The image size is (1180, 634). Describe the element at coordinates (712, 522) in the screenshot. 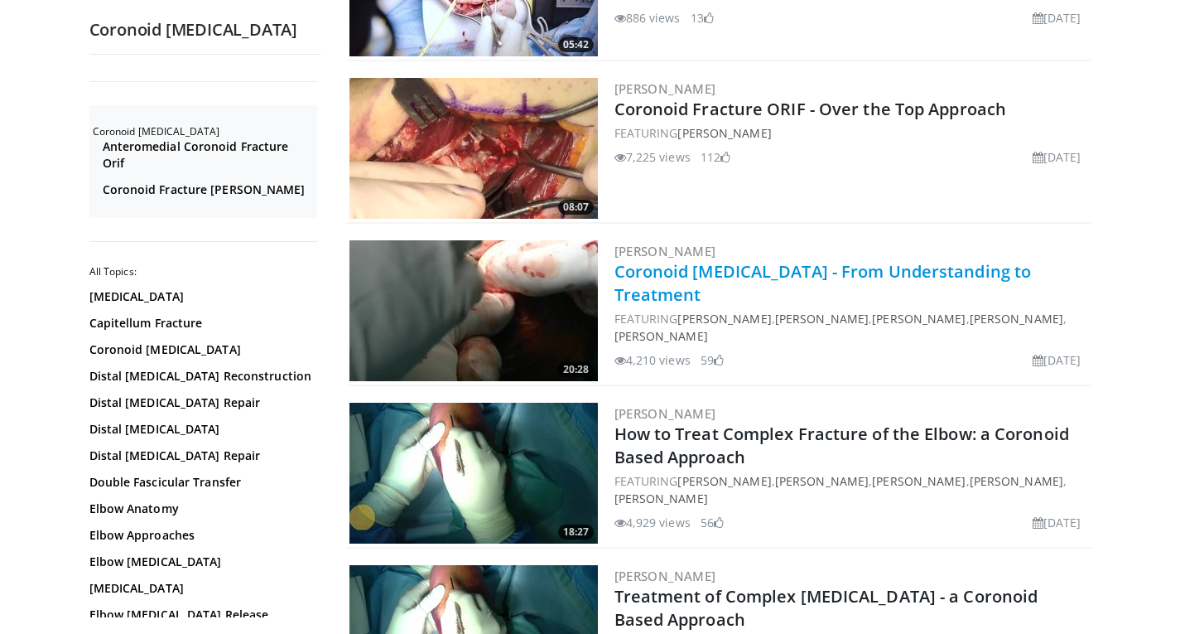

I see `li: 56` at that location.